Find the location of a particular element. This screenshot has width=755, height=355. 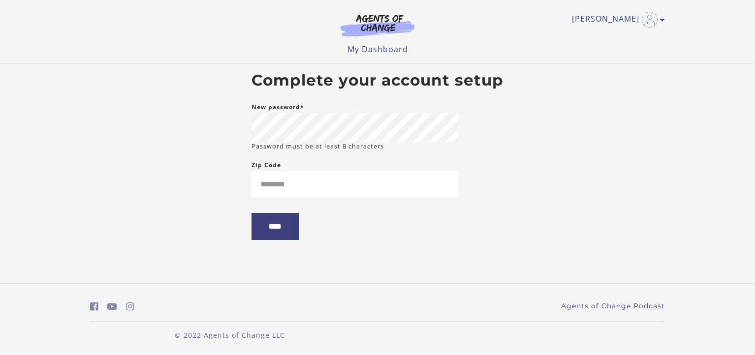

a: https://www.facebook.com/groups/aswbtestprep (Open in a new window) is located at coordinates (94, 307).